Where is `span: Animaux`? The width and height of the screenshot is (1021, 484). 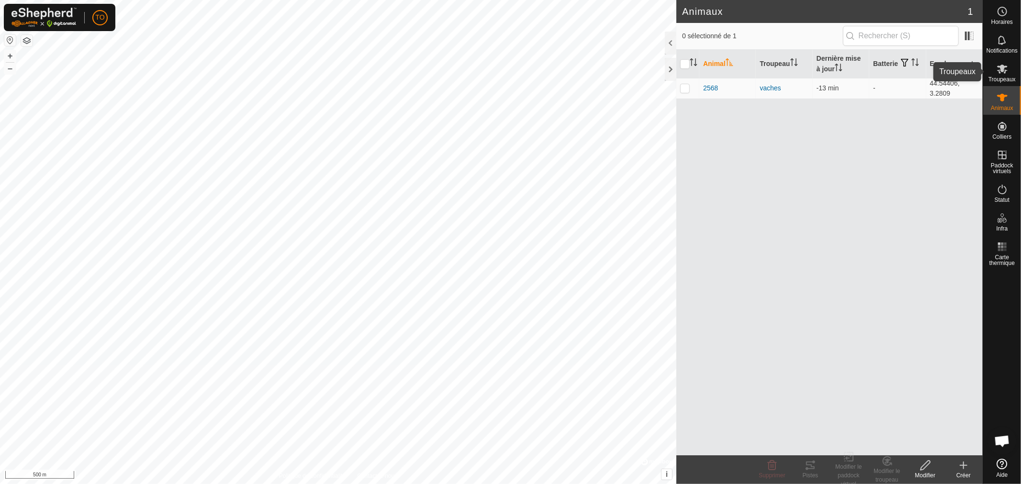 span: Animaux is located at coordinates (1002, 108).